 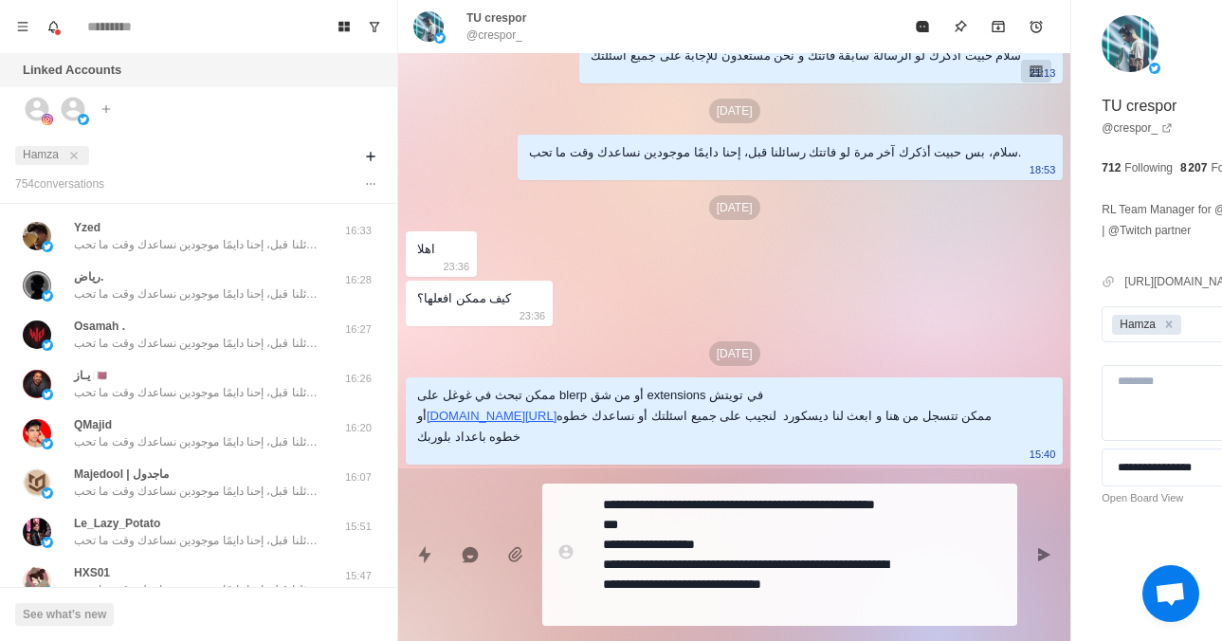 I want to click on p: 16:33, so click(x=358, y=230).